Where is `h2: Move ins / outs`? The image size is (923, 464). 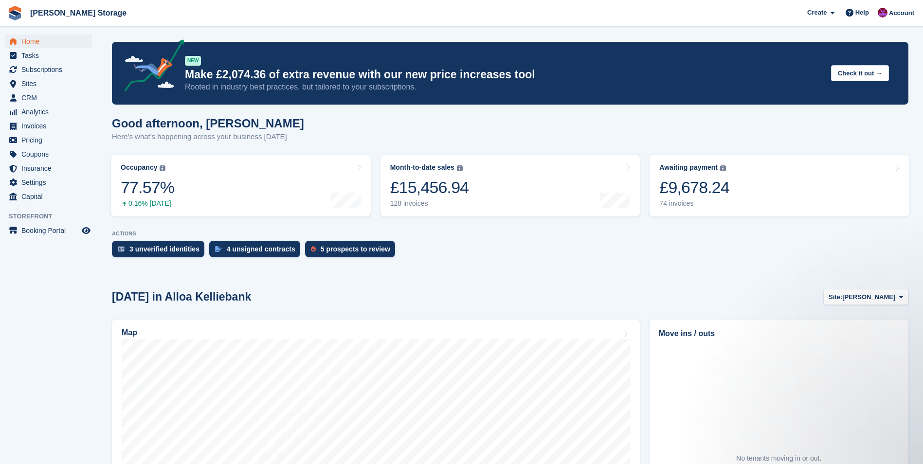
h2: Move ins / outs is located at coordinates (779, 334).